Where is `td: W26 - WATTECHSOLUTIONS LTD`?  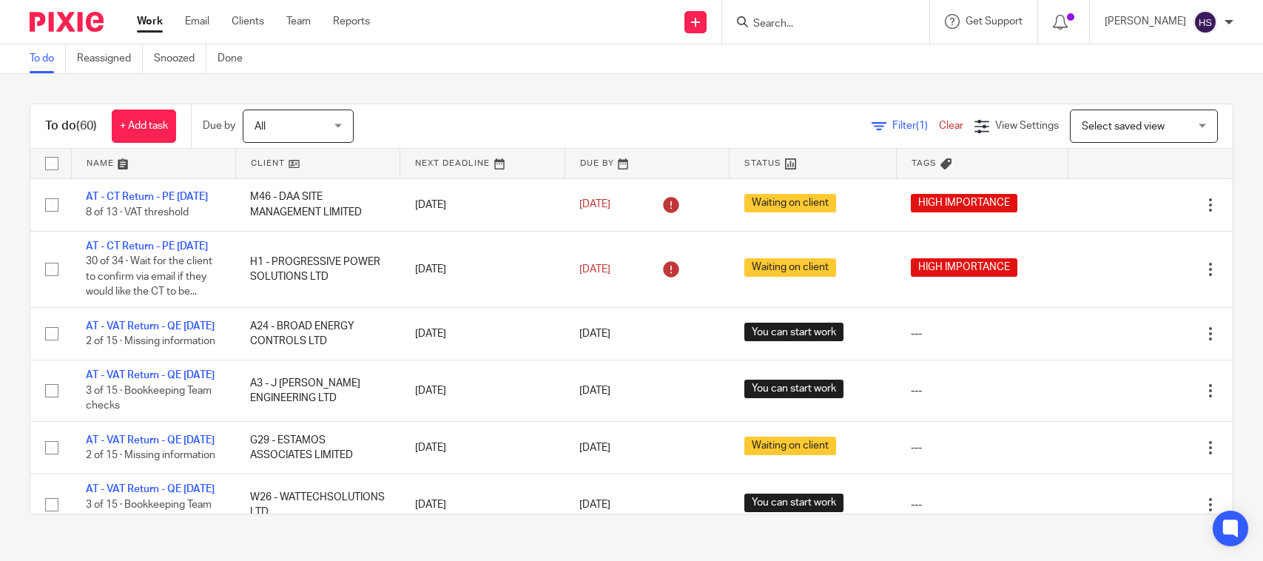
td: W26 - WATTECHSOLUTIONS LTD is located at coordinates (317, 504).